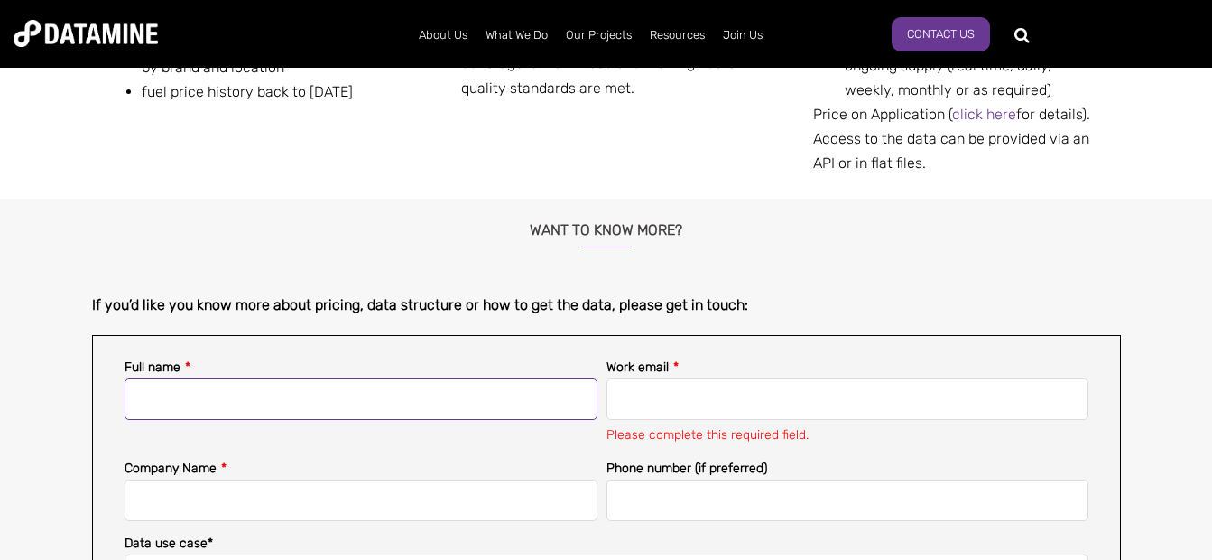 Image resolution: width=1212 pixels, height=560 pixels. Describe the element at coordinates (153, 366) in the screenshot. I see `span: Full name` at that location.